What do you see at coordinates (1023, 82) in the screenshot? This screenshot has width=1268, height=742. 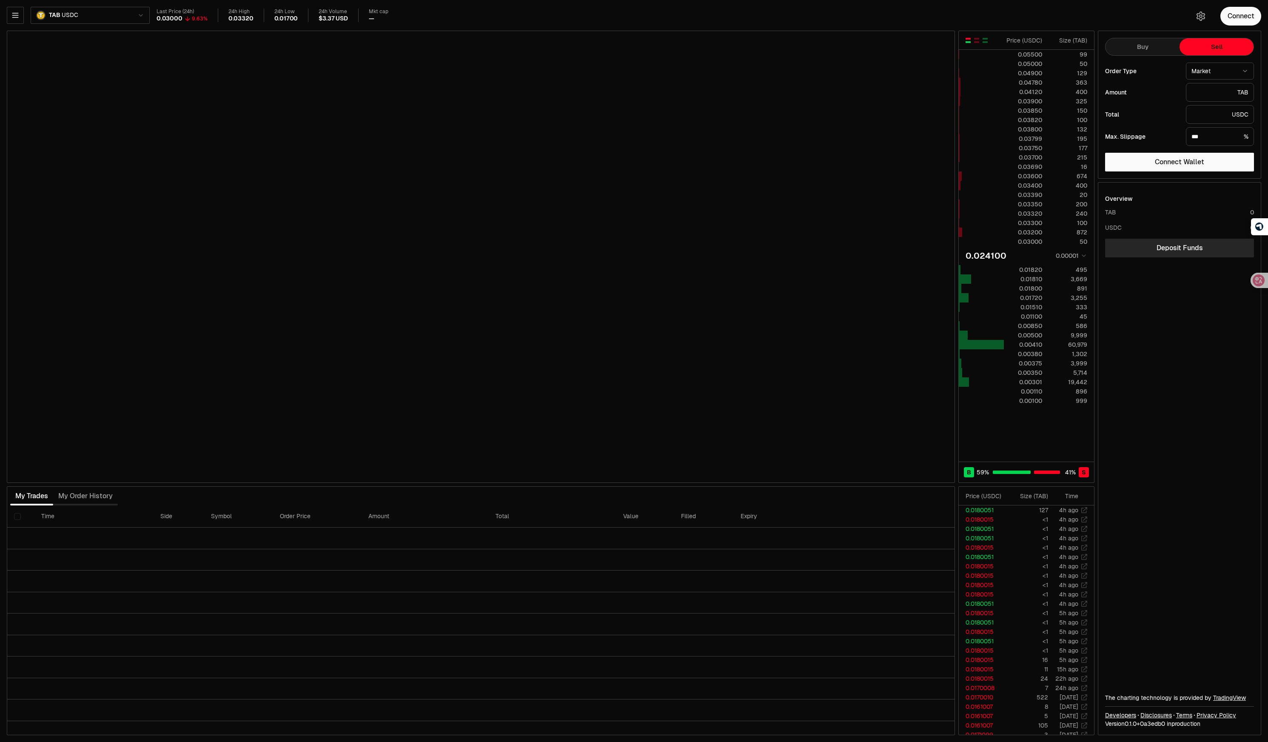 I see `div: 0.04780` at bounding box center [1023, 82].